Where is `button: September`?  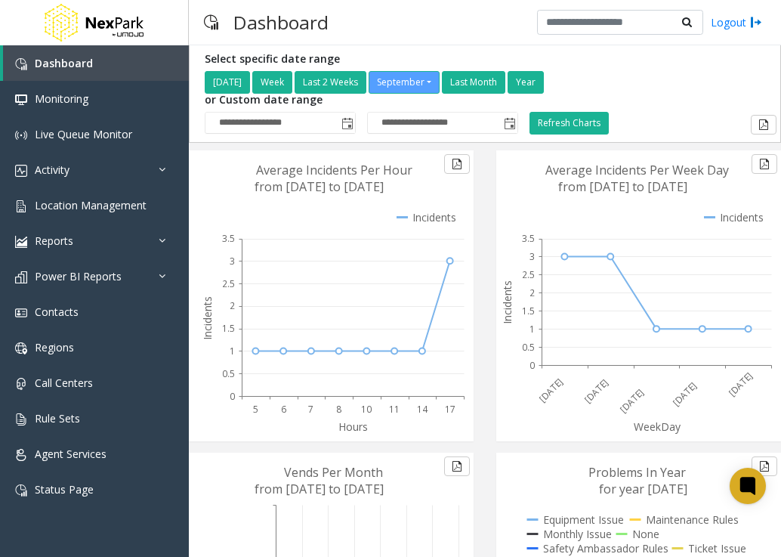 button: September is located at coordinates (404, 82).